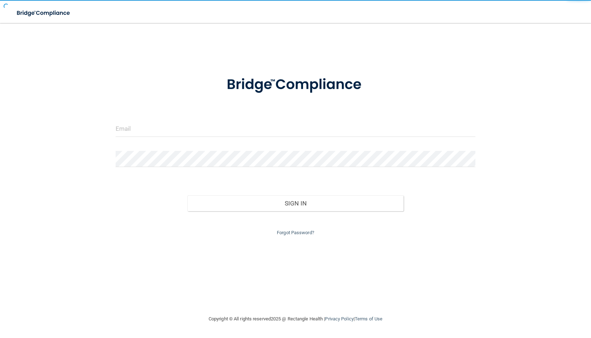 The height and width of the screenshot is (338, 591). Describe the element at coordinates (369, 319) in the screenshot. I see `a: Terms of Use` at that location.